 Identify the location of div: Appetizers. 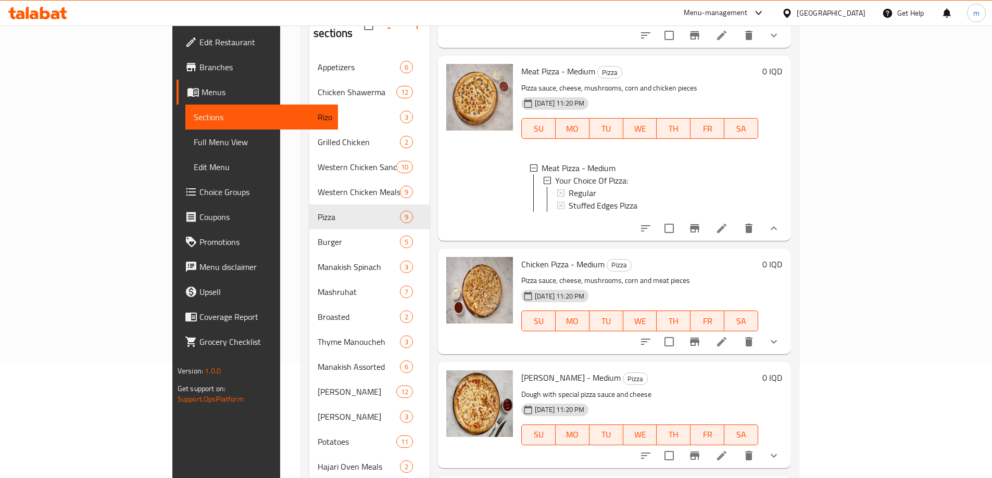
(359, 67).